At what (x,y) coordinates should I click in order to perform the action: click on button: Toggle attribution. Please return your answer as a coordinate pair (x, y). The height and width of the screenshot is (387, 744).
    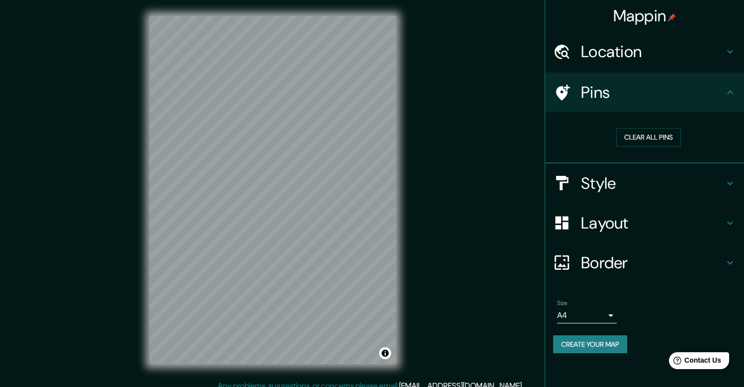
    Looking at the image, I should click on (385, 353).